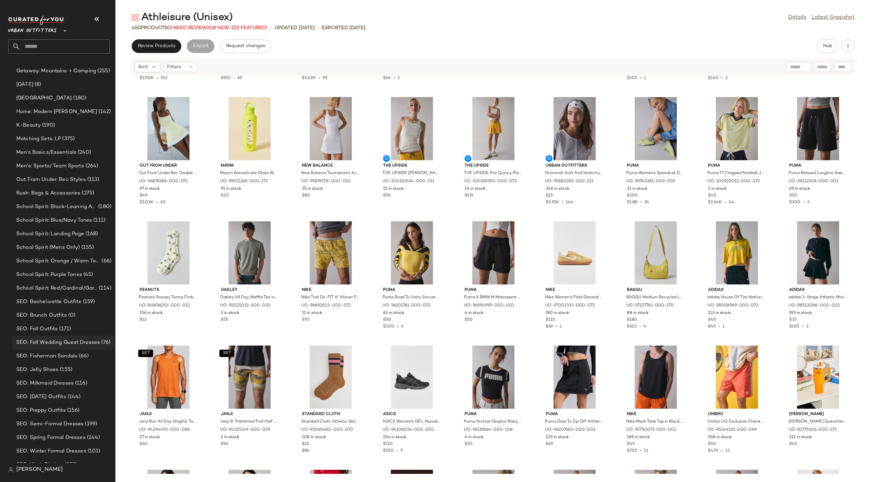 This screenshot has height=482, width=871. What do you see at coordinates (655, 298) in the screenshot?
I see `span: BAGGU Medium Recycled Leather Crescent Bag in Straw, Women's at Urban Outfitters` at bounding box center [655, 298].